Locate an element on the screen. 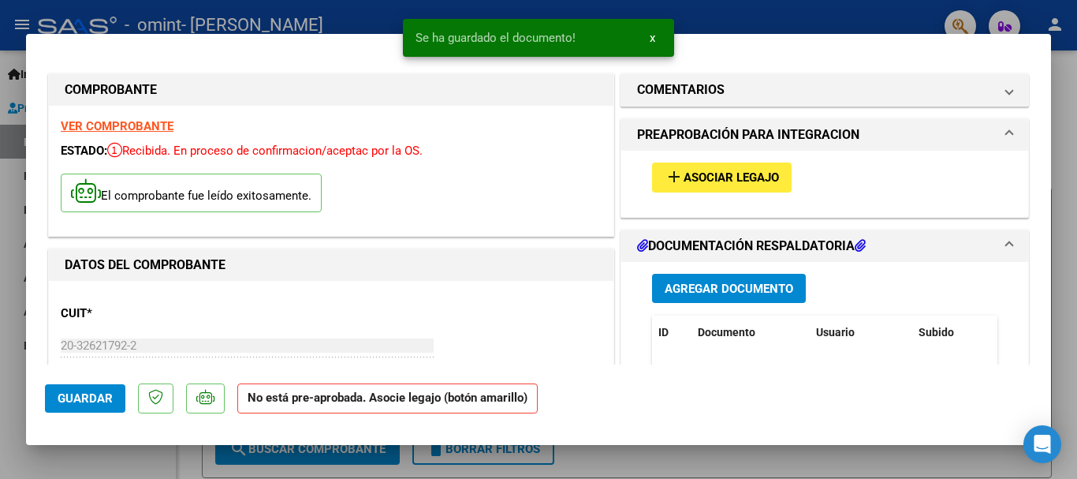 This screenshot has height=479, width=1077. button: Guardar is located at coordinates (85, 398).